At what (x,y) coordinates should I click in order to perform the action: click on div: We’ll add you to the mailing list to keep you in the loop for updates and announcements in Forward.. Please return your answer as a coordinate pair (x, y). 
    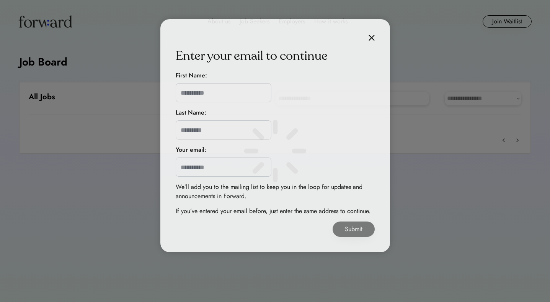
    Looking at the image, I should click on (275, 191).